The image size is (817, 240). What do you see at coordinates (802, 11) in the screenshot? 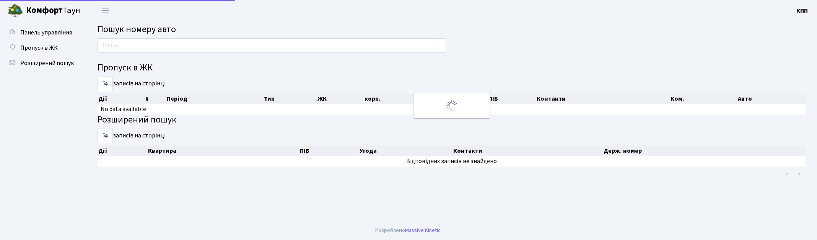
I see `a: КПП` at bounding box center [802, 11].